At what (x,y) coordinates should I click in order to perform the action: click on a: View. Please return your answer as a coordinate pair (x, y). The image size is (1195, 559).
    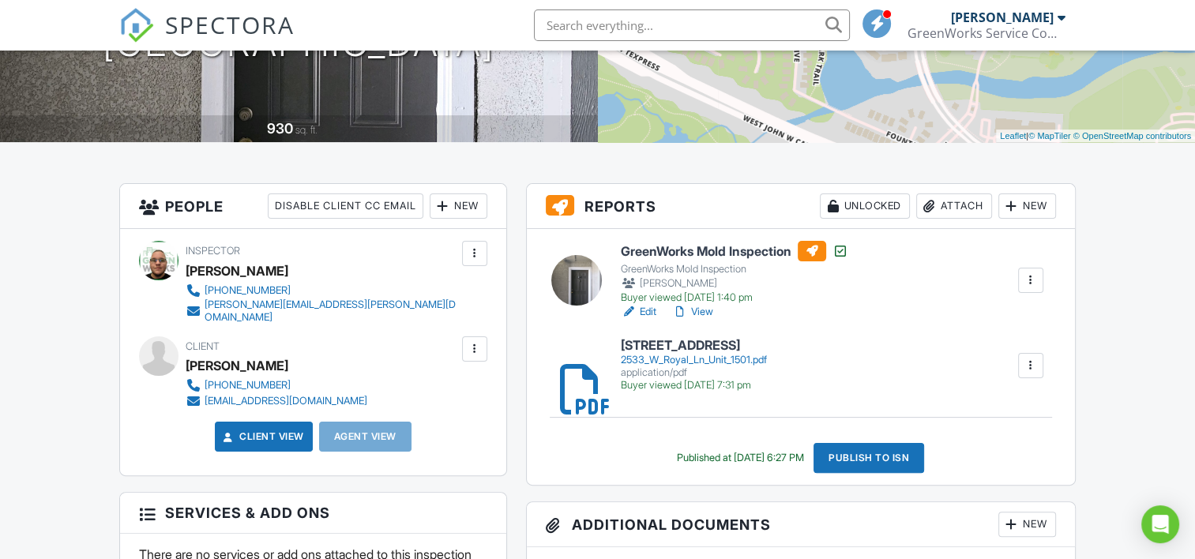
    Looking at the image, I should click on (693, 312).